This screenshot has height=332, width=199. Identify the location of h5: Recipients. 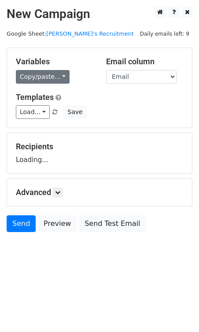
(100, 147).